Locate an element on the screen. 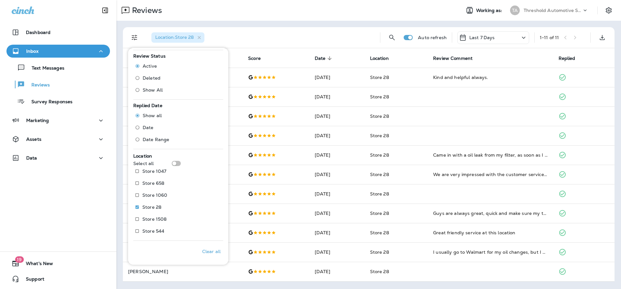 The image size is (621, 289). p: Store 1047 is located at coordinates (154, 171).